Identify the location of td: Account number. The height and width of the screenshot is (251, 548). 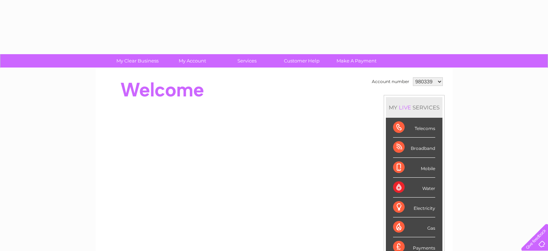
(391, 81).